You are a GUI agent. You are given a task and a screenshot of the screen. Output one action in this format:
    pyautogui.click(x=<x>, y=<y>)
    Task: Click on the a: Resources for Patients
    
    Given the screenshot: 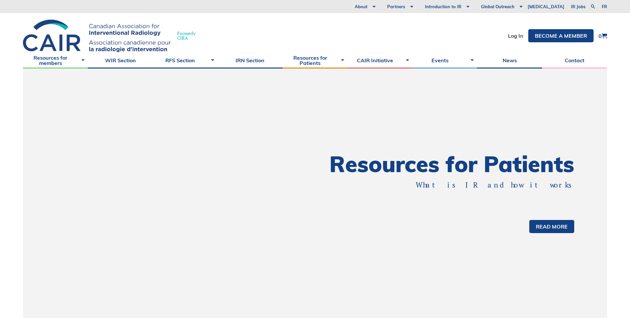 What is the action you would take?
    pyautogui.click(x=315, y=60)
    